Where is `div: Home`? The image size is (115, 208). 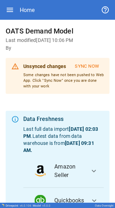 div: Home is located at coordinates (27, 10).